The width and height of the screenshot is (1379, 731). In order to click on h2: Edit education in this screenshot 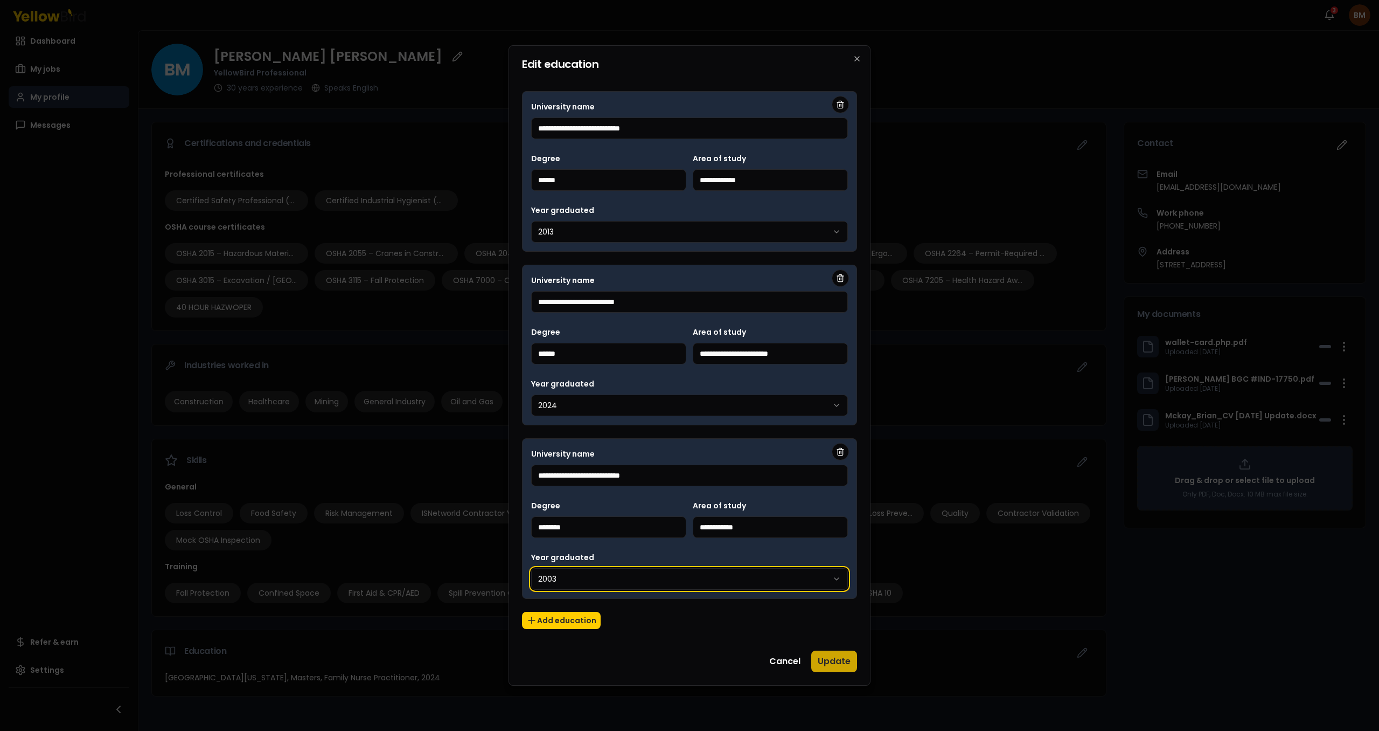, I will do `click(690, 64)`.